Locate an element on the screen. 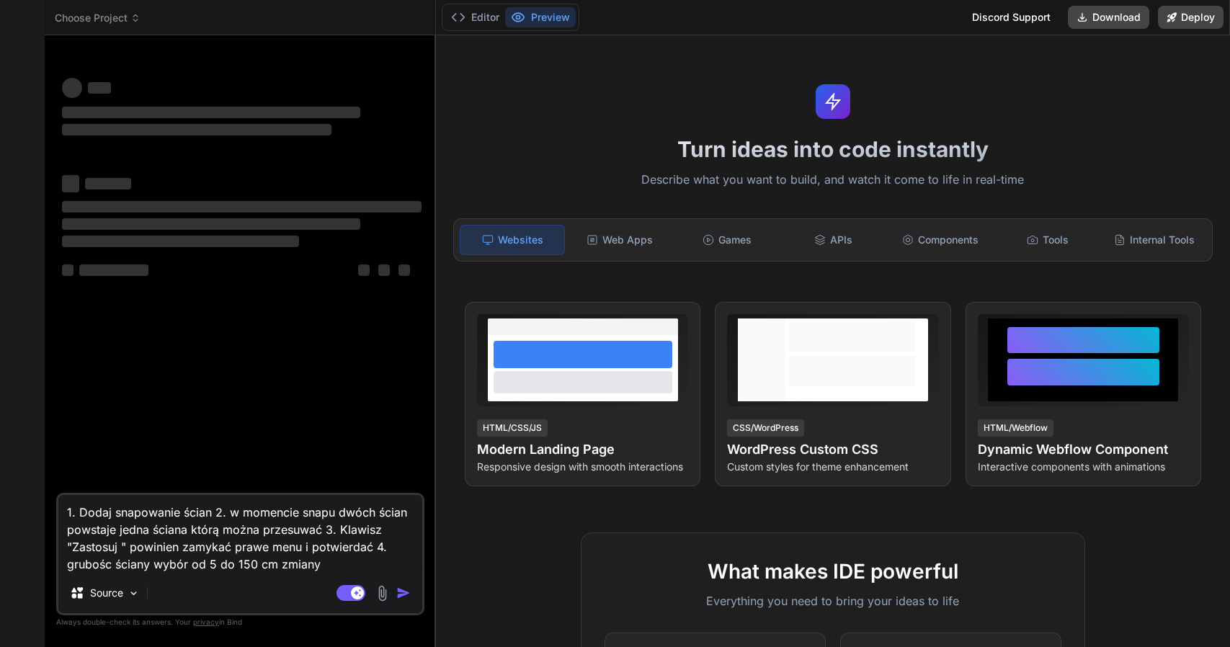 The image size is (1230, 647). span: privacy is located at coordinates (206, 622).